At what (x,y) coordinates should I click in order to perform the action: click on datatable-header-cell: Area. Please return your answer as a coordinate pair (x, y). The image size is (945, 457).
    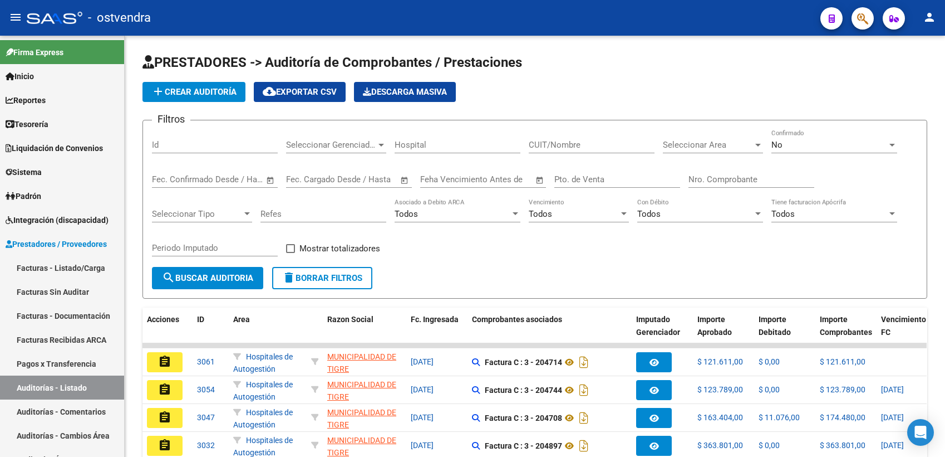
    Looking at the image, I should click on (268, 332).